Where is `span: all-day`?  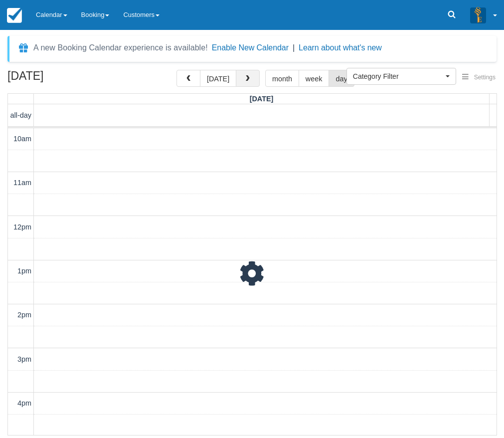 span: all-day is located at coordinates (21, 115).